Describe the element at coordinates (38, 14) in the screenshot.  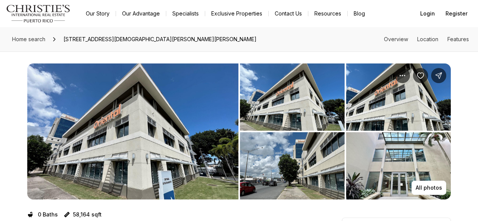
I see `img: logo` at that location.